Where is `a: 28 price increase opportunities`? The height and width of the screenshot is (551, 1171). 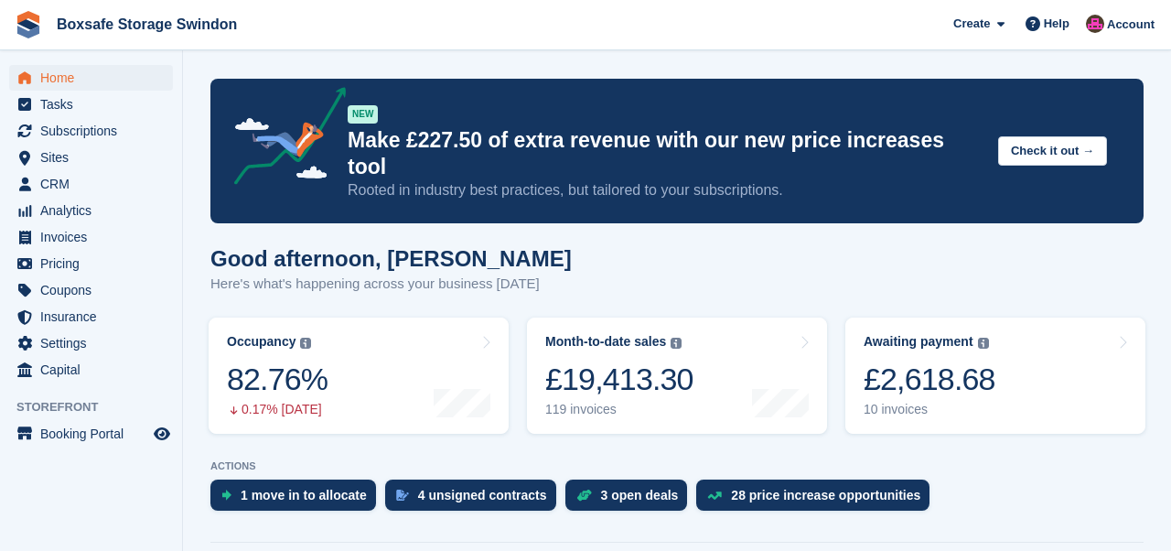 a: 28 price increase opportunities is located at coordinates (817, 500).